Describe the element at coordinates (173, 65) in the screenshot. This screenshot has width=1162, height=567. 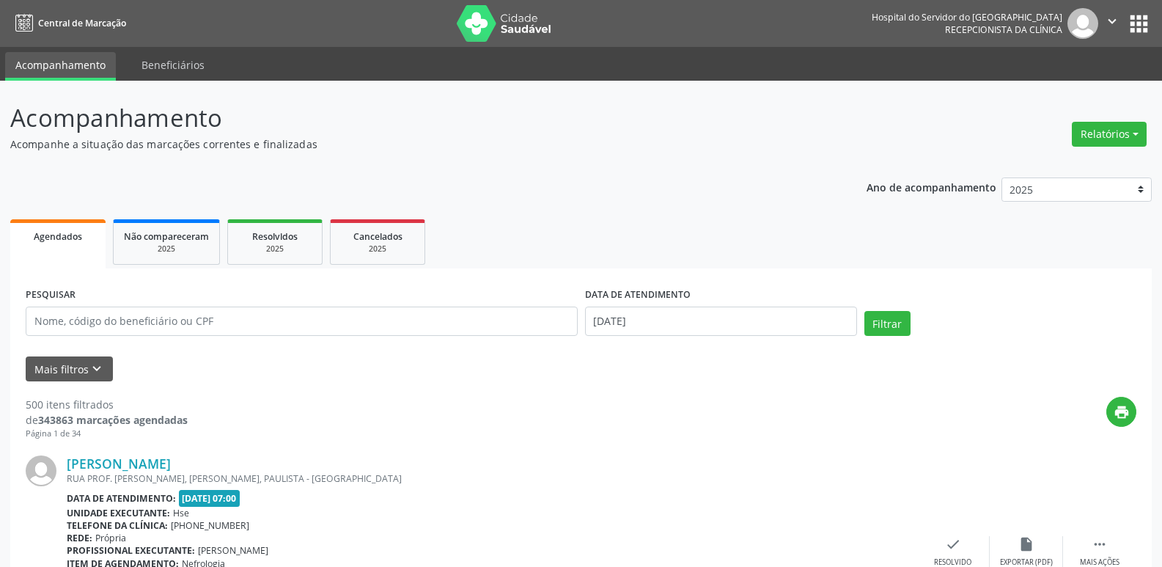
I see `a: Beneficiários` at that location.